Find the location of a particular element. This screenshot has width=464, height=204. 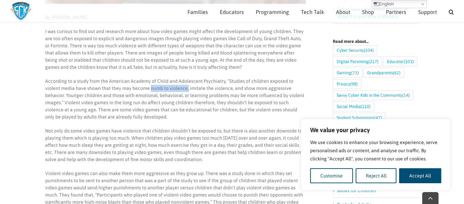

a: Social Media (110 items) is located at coordinates (354, 106).